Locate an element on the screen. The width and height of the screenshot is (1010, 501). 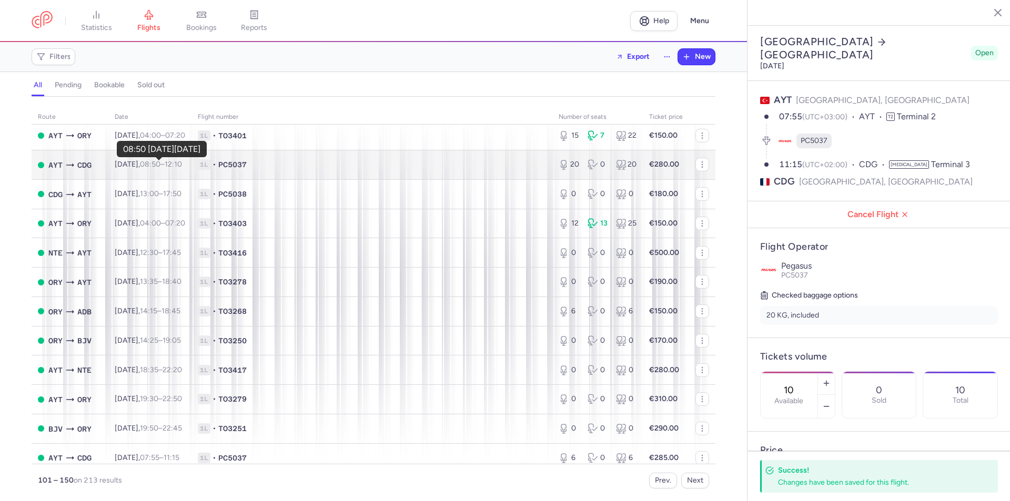
span: on 213 results is located at coordinates (98, 480).